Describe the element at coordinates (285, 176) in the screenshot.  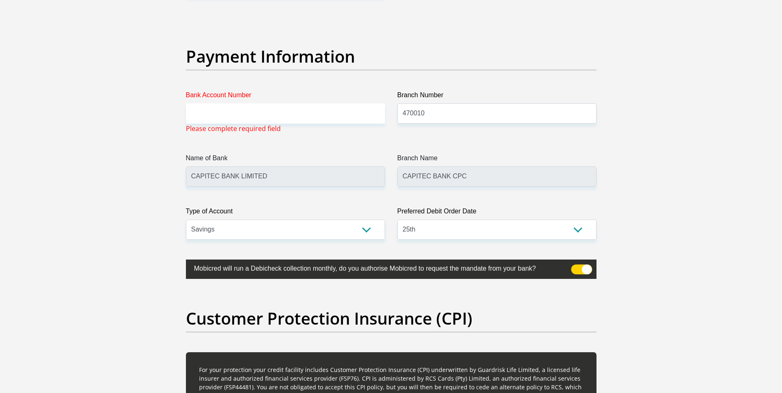
I see `input: Name of Bank` at that location.